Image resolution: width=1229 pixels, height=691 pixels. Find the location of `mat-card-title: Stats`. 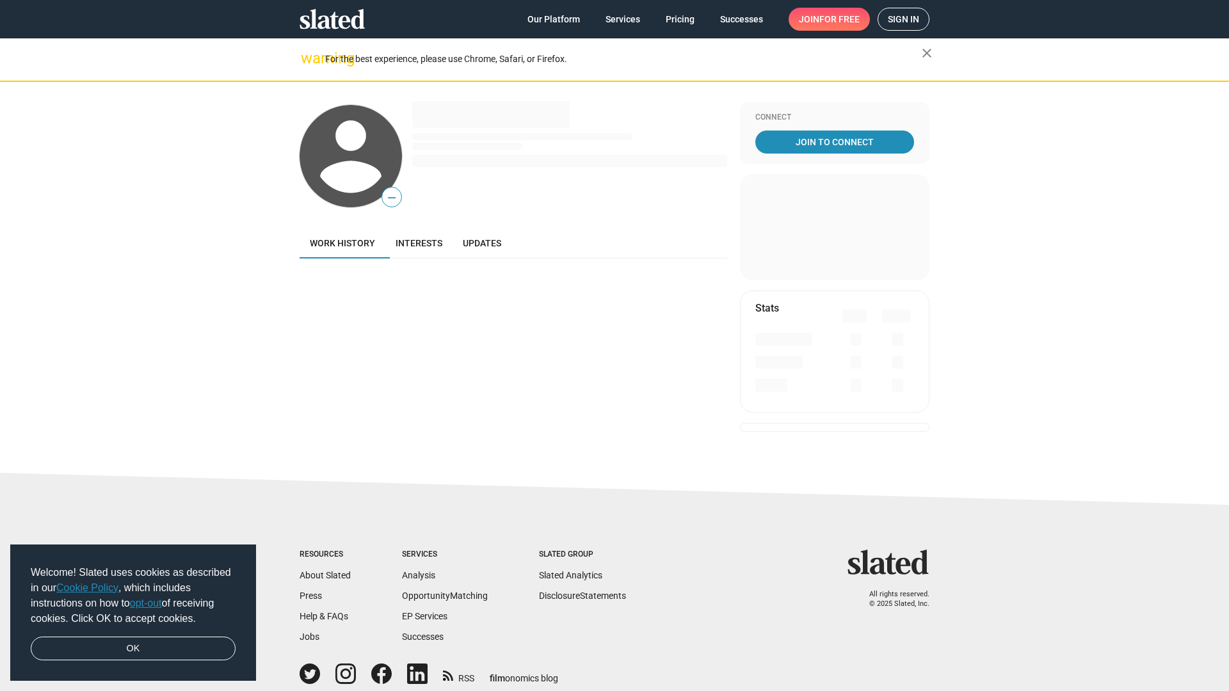

mat-card-title: Stats is located at coordinates (767, 308).